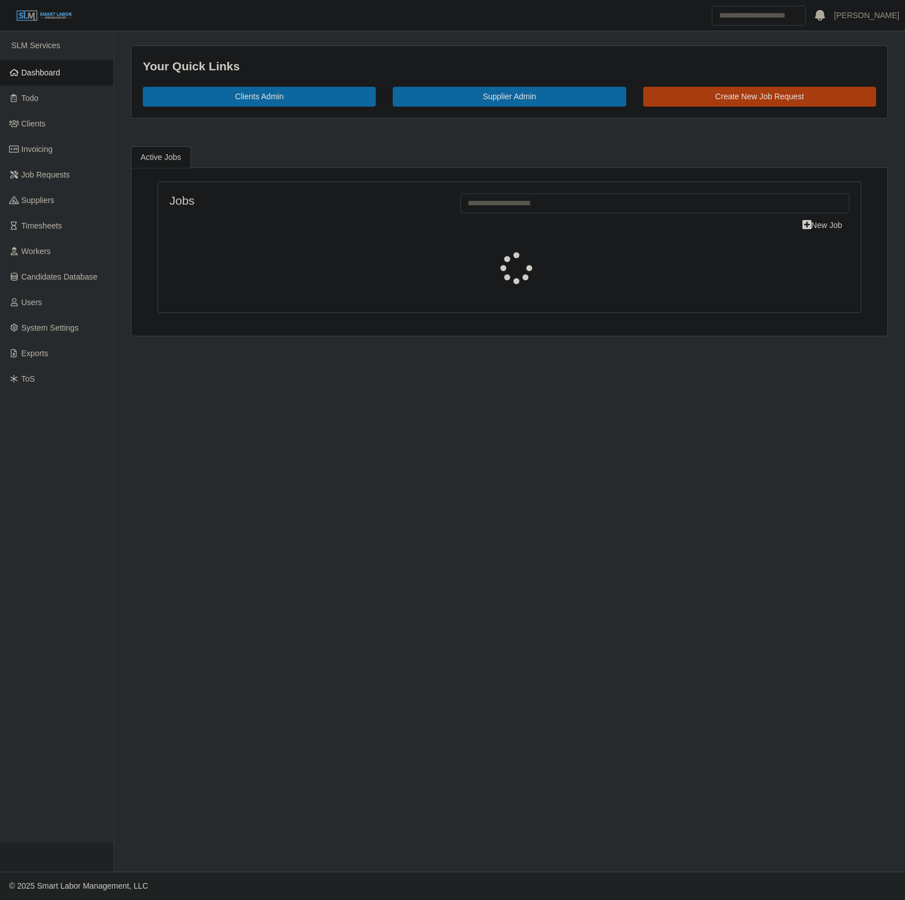 Image resolution: width=905 pixels, height=900 pixels. What do you see at coordinates (259, 96) in the screenshot?
I see `a: Clients Admin` at bounding box center [259, 96].